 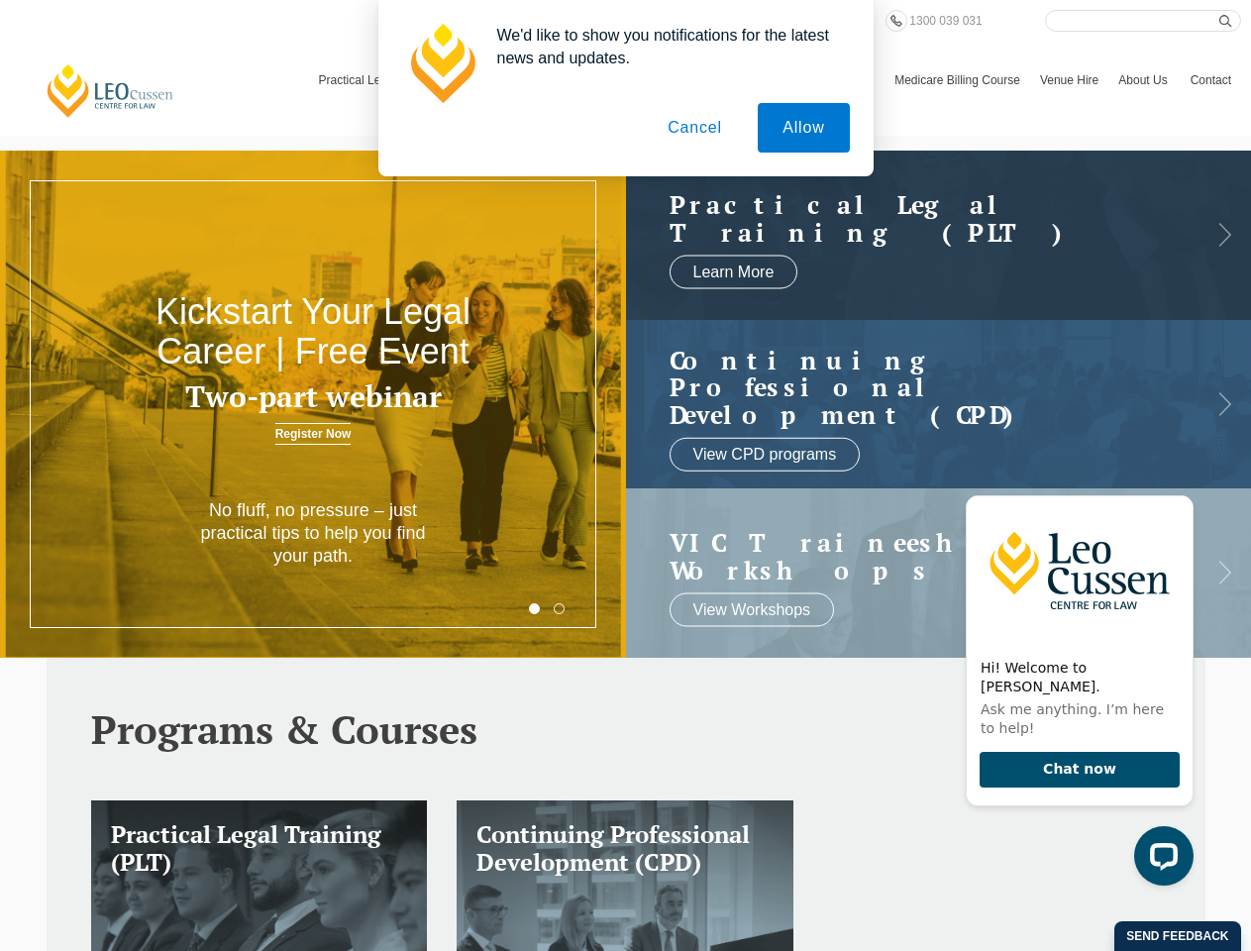 I want to click on a: Practical LegalTraining (PLT), so click(x=919, y=218).